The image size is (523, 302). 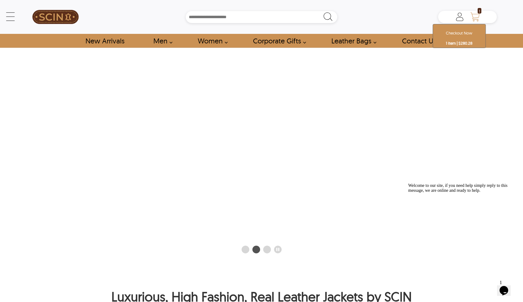 I want to click on p: Checkout Now, so click(x=459, y=33).